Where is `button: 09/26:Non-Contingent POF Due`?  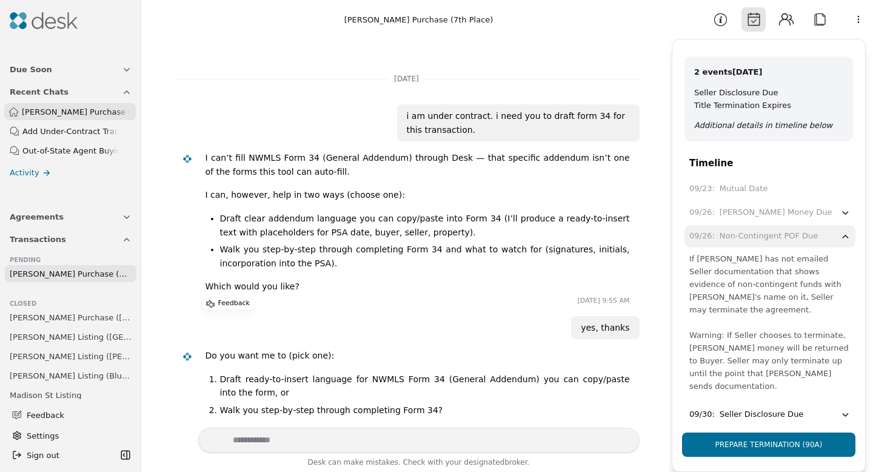 button: 09/26:Non-Contingent POF Due is located at coordinates (770, 236).